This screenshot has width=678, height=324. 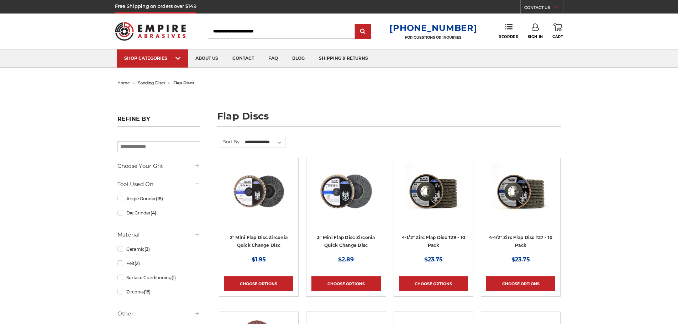 I want to click on a: CONTACT US, so click(x=543, y=9).